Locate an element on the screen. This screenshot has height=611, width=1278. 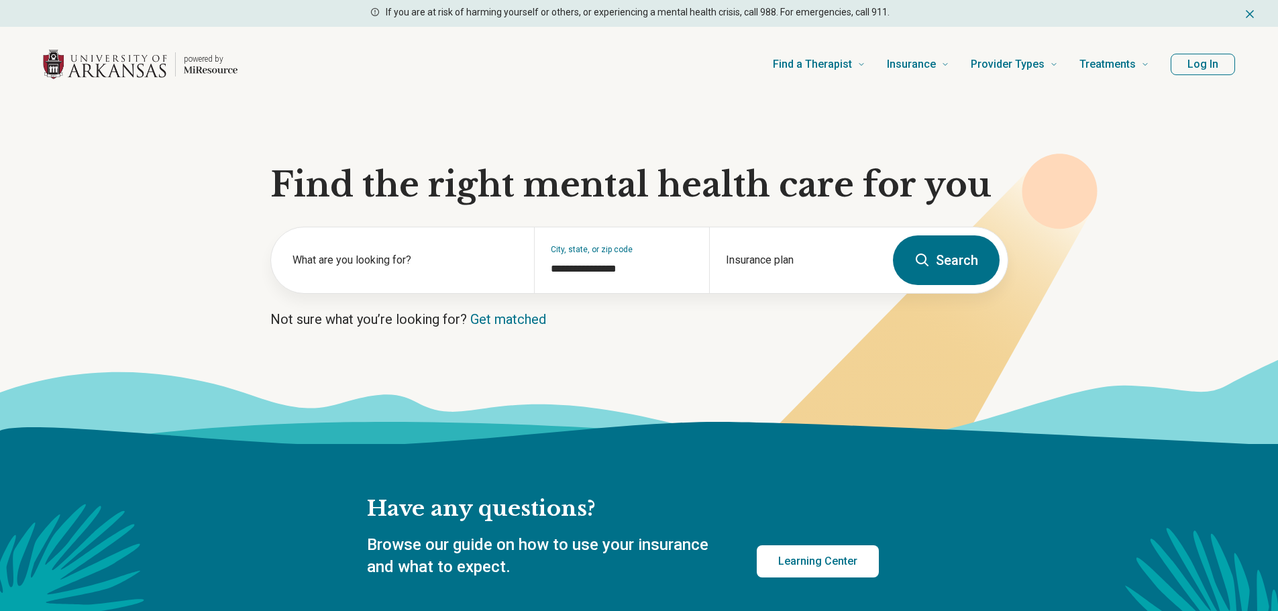
button: Log In is located at coordinates (1203, 64).